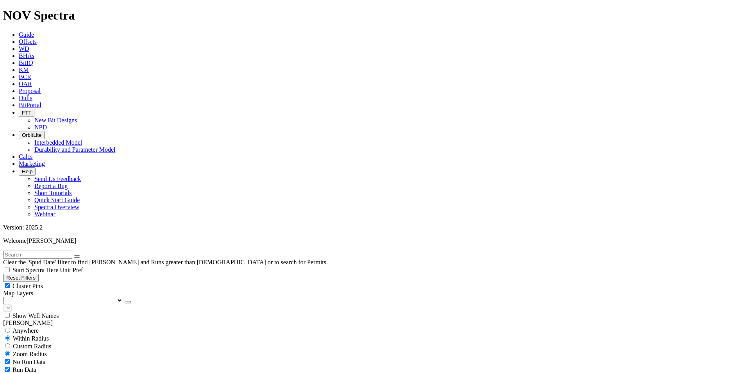  What do you see at coordinates (32, 135) in the screenshot?
I see `span: OrbitLite` at bounding box center [32, 135].